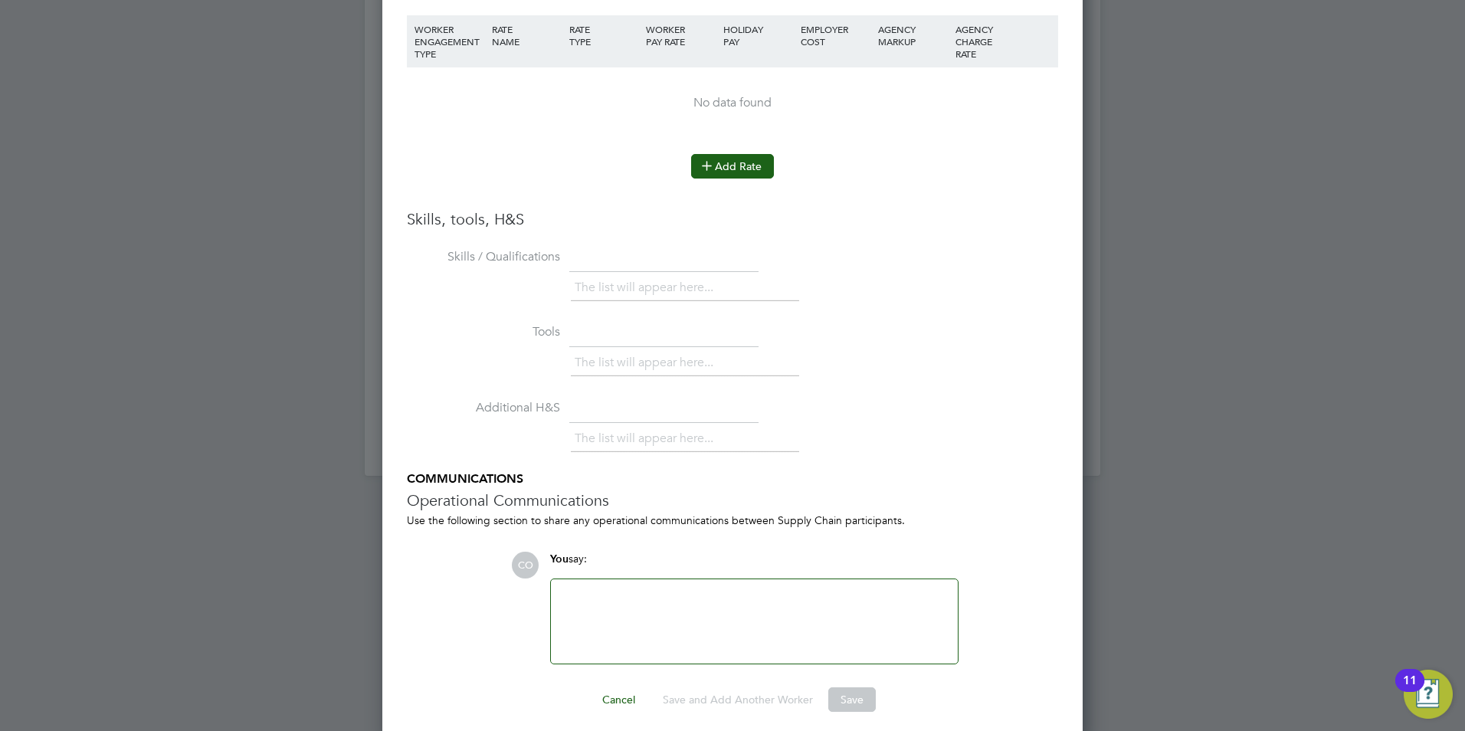  What do you see at coordinates (1410, 690) in the screenshot?
I see `div: 11` at bounding box center [1410, 690].